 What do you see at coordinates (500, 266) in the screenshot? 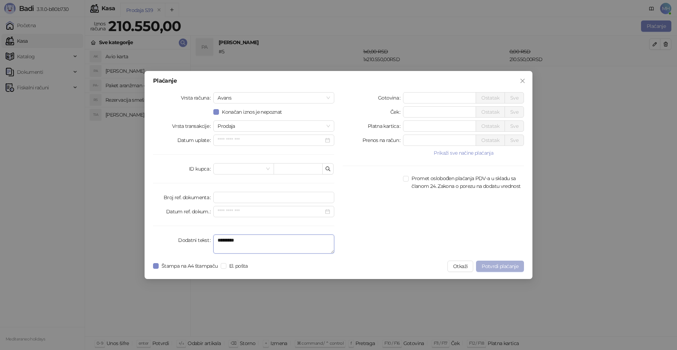
I see `span: Potvrdi plaćanje` at bounding box center [500, 266].